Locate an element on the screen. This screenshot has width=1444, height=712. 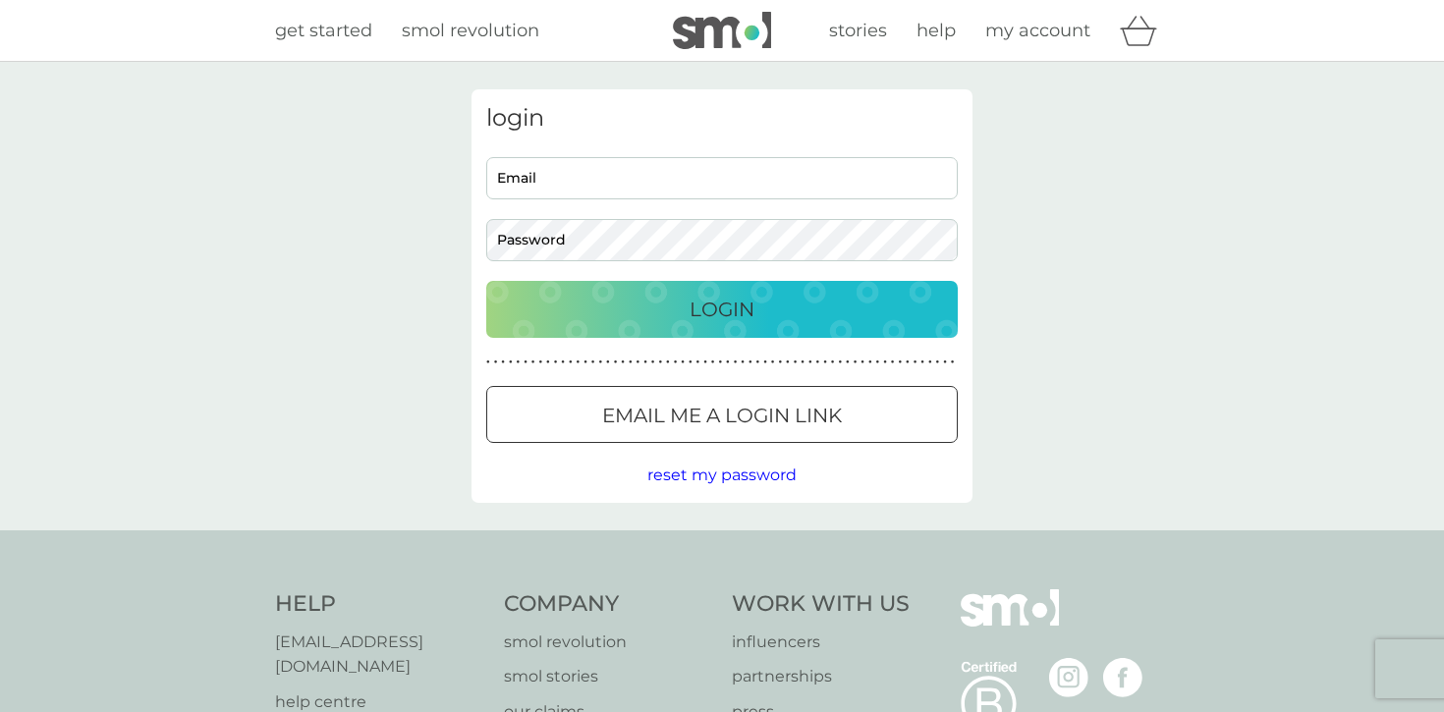
p: Login is located at coordinates (722, 310).